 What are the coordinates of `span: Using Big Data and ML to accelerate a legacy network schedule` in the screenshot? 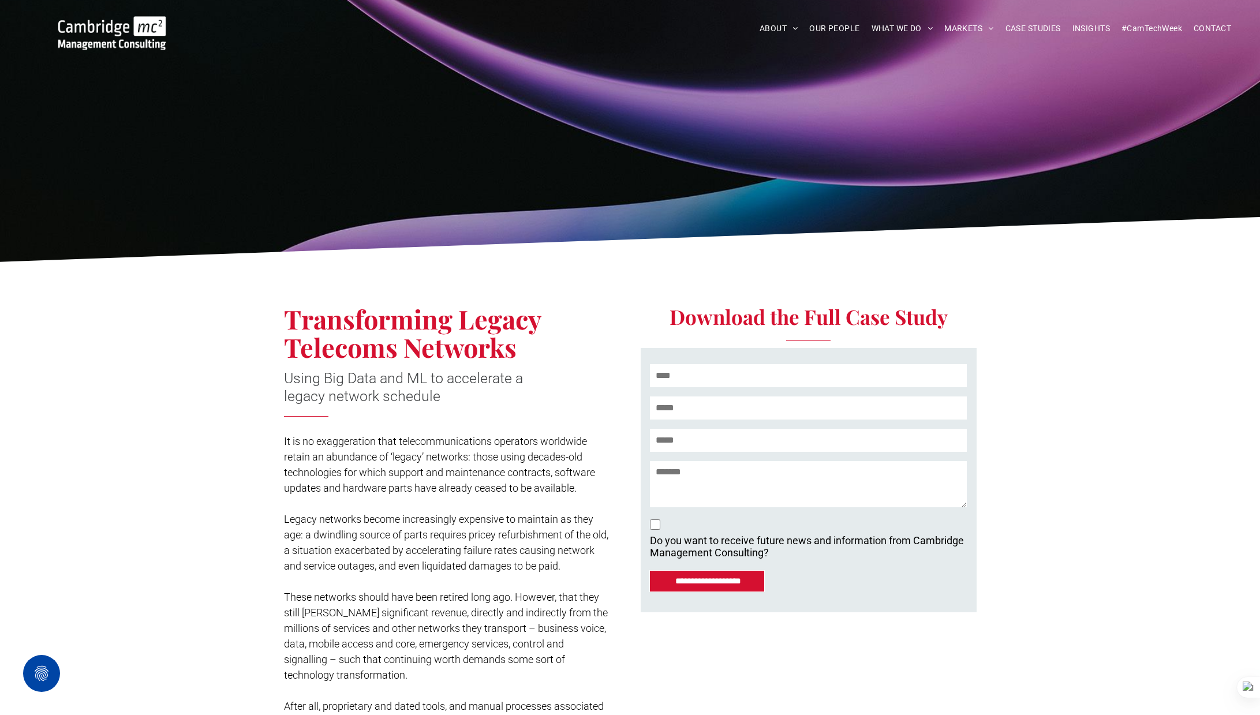 It's located at (404, 387).